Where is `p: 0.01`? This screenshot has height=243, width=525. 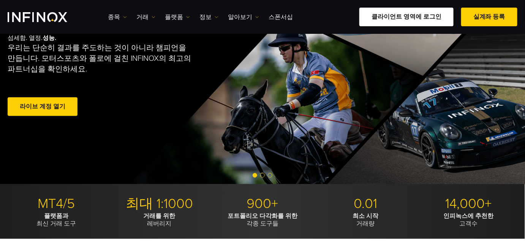 p: 0.01 is located at coordinates (365, 204).